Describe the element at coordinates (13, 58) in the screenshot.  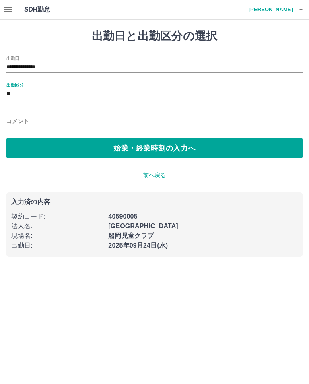
I see `label: 出勤日` at that location.